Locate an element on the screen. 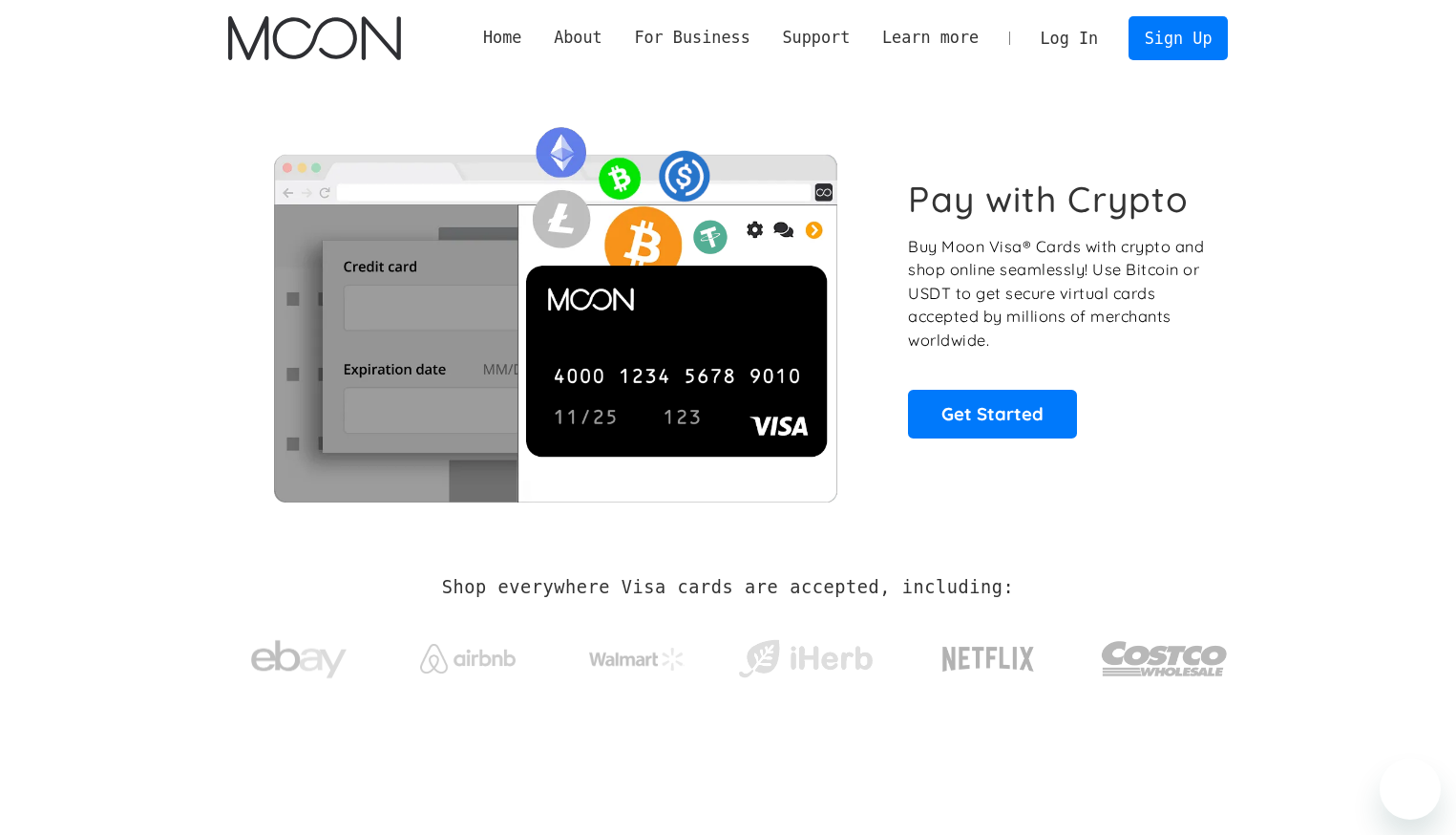  a: Walmart is located at coordinates (636, 654).